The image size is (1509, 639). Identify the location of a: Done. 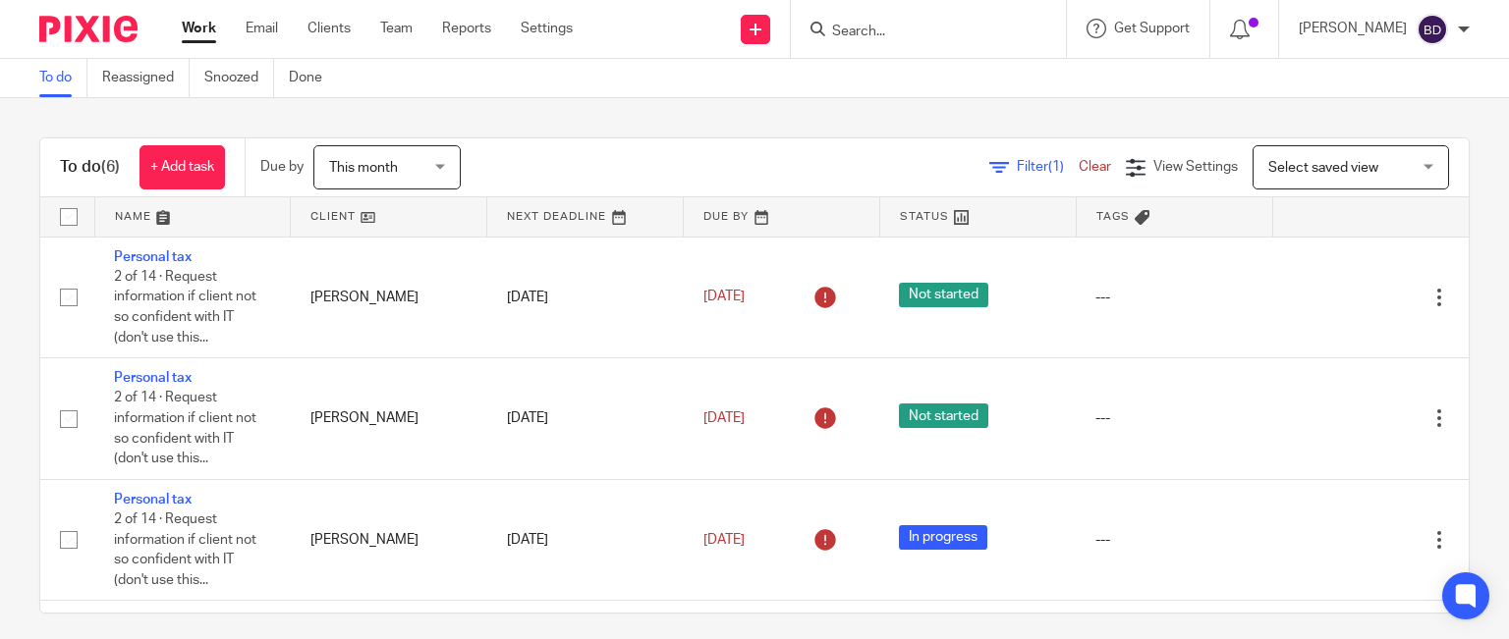
(312, 78).